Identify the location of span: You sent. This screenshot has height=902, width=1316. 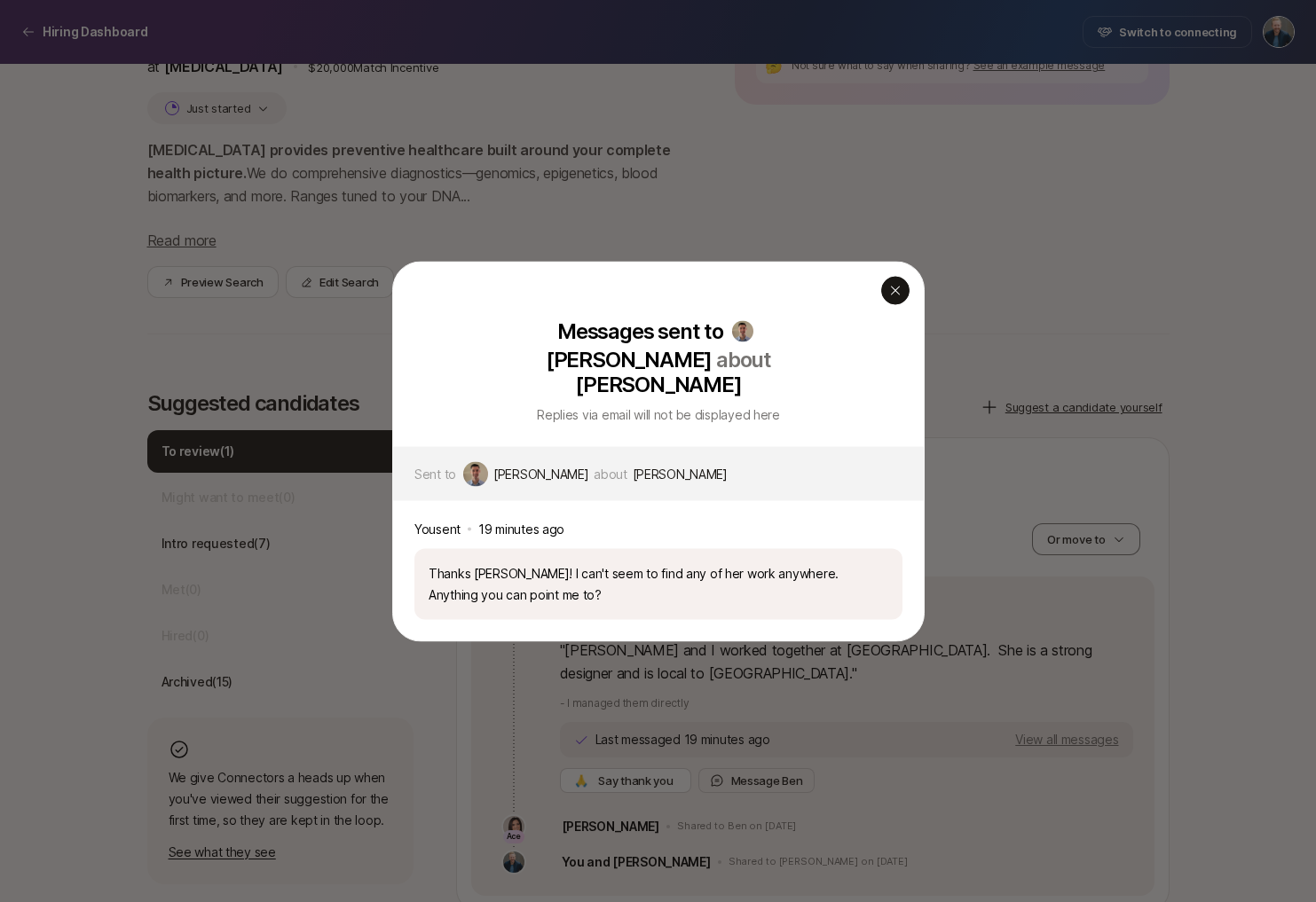
(438, 529).